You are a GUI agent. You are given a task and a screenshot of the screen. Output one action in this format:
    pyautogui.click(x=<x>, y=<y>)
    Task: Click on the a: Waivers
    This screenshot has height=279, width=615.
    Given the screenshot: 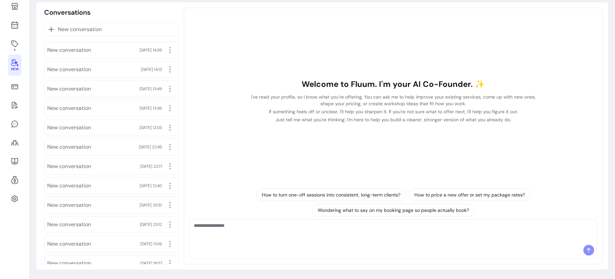 What is the action you would take?
    pyautogui.click(x=15, y=105)
    